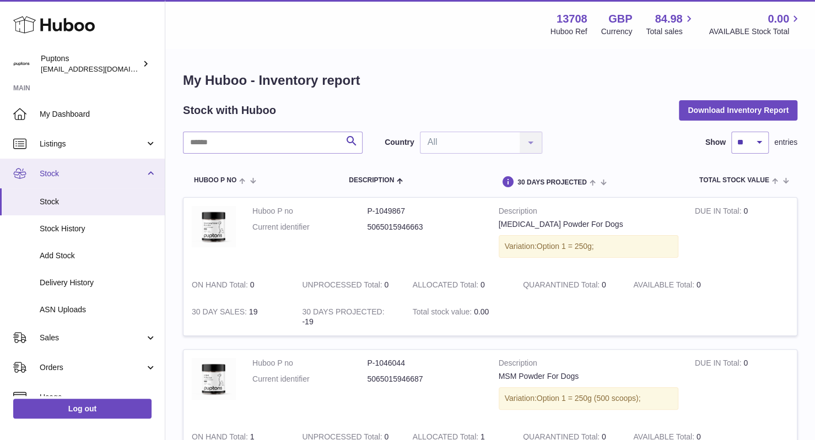 The width and height of the screenshot is (815, 440). What do you see at coordinates (215, 180) in the screenshot?
I see `span: Huboo P no` at bounding box center [215, 180].